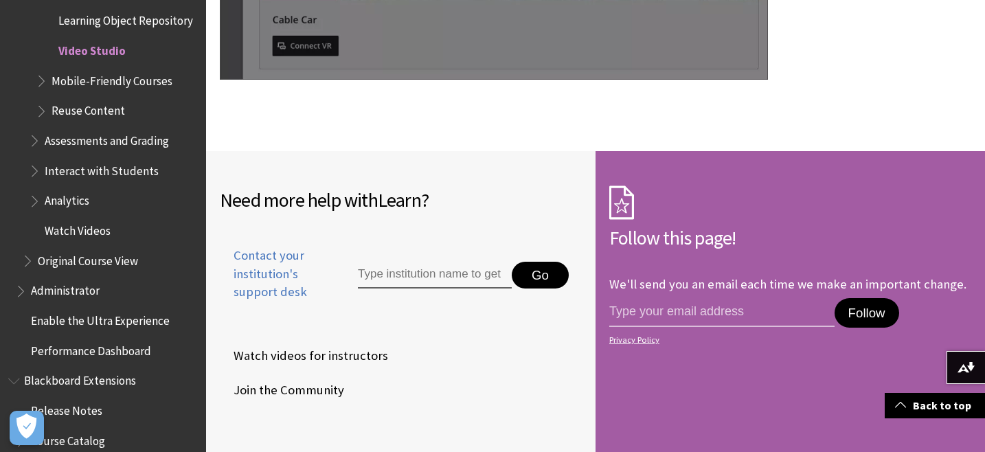 The height and width of the screenshot is (452, 985). I want to click on span: Administrator, so click(65, 288).